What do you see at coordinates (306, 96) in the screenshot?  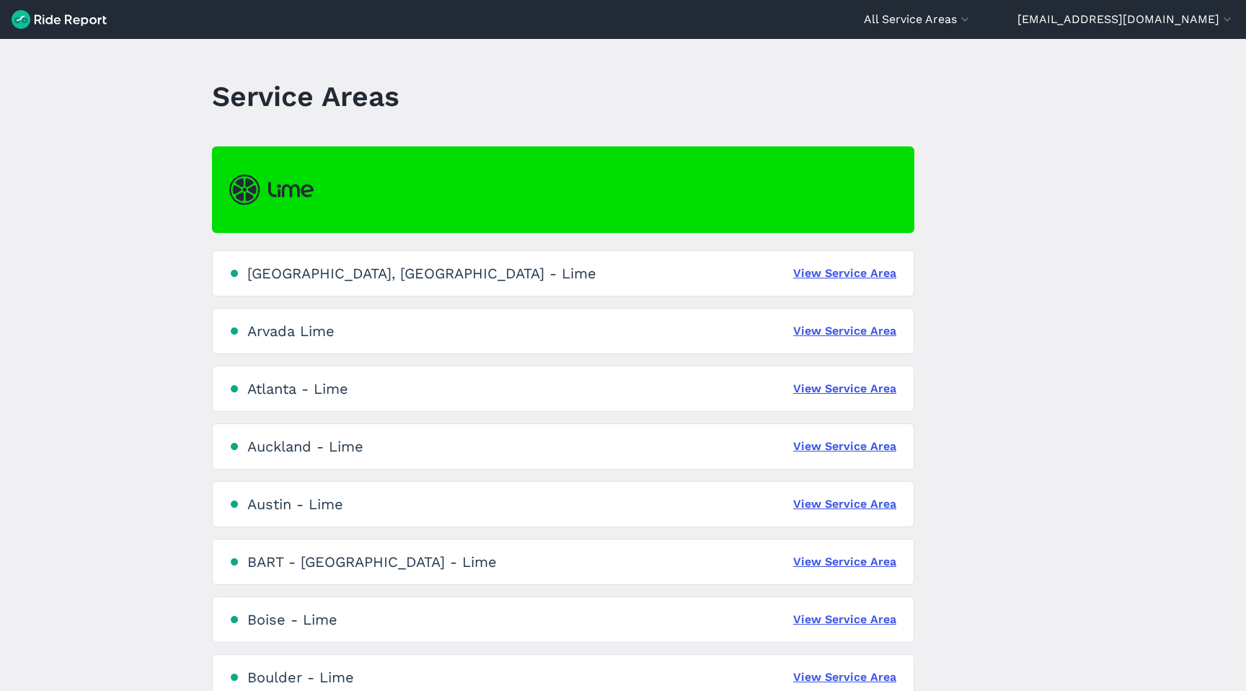 I see `h1: Service Areas` at bounding box center [306, 96].